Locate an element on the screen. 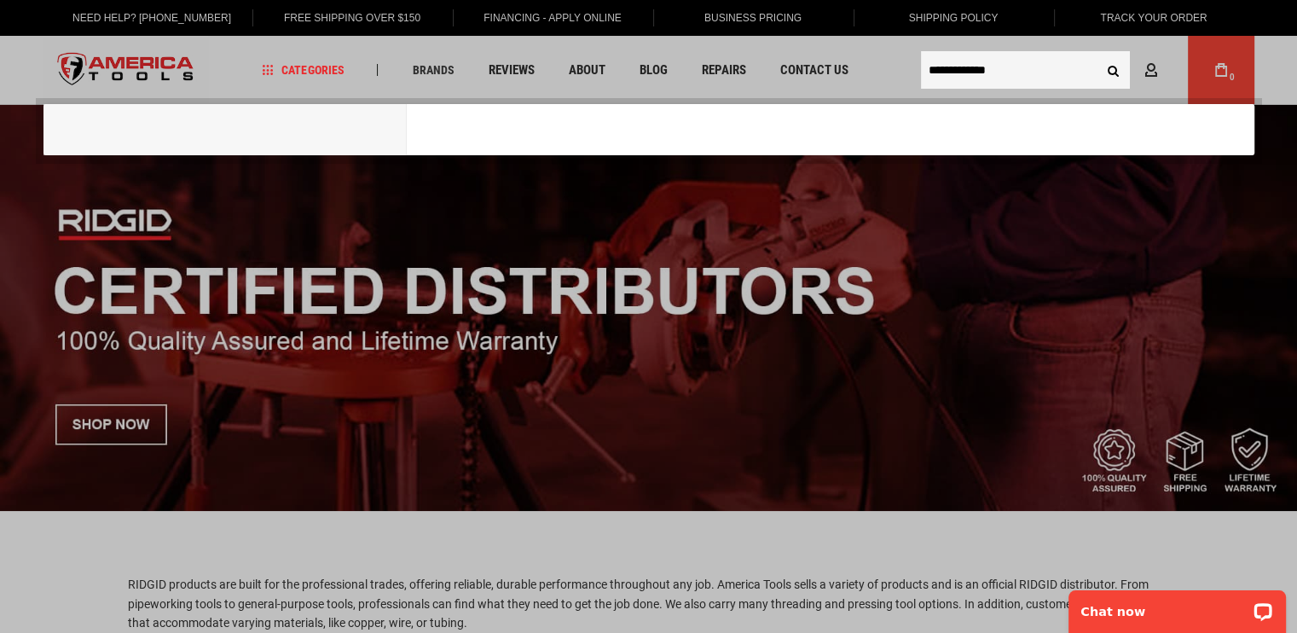 Image resolution: width=1297 pixels, height=633 pixels. button: Search is located at coordinates (1114, 70).